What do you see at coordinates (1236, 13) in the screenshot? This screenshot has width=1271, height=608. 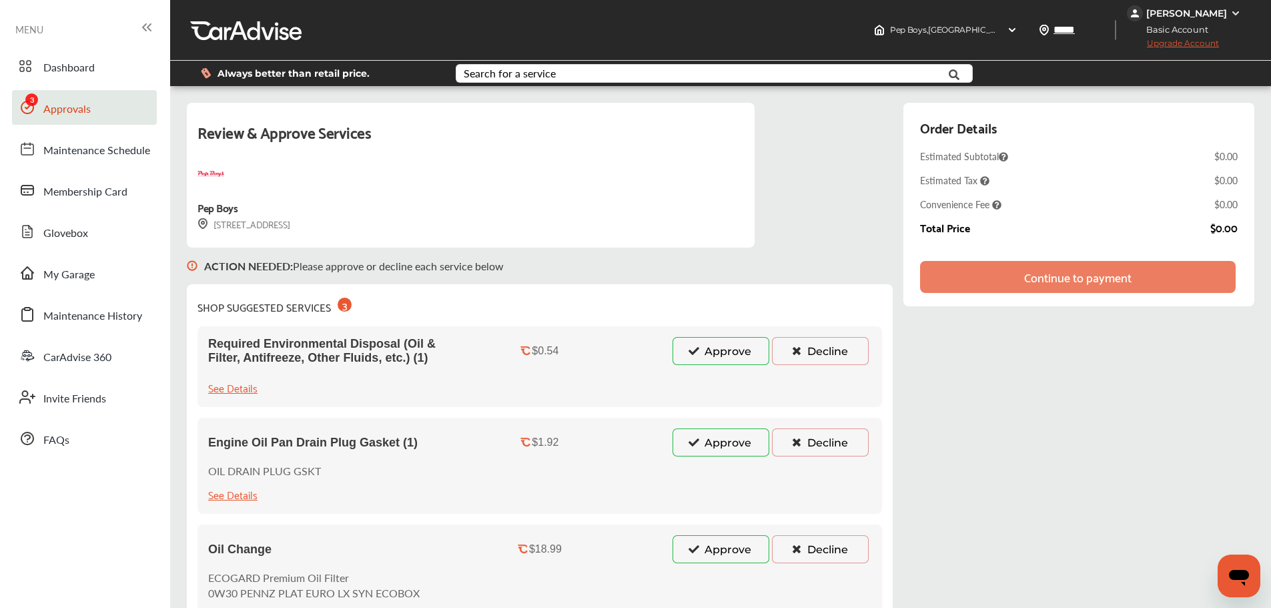 I see `img: WGsFRI8htEPBVLJbROoPRyZpYNWhNONpIPPETTm6eUC0GeLEiAAAAAElFTkSuQmCC` at bounding box center [1236, 13].